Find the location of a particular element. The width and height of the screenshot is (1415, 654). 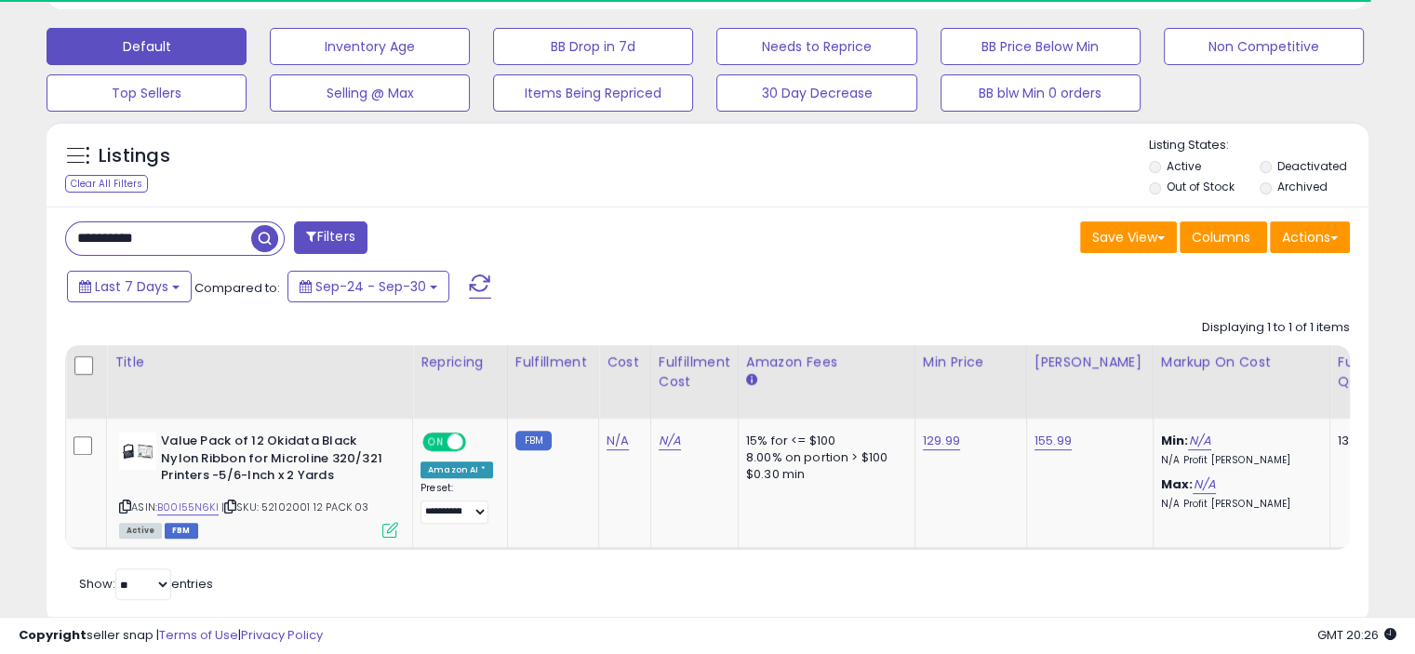

button: Inventory Age is located at coordinates (369, 47).